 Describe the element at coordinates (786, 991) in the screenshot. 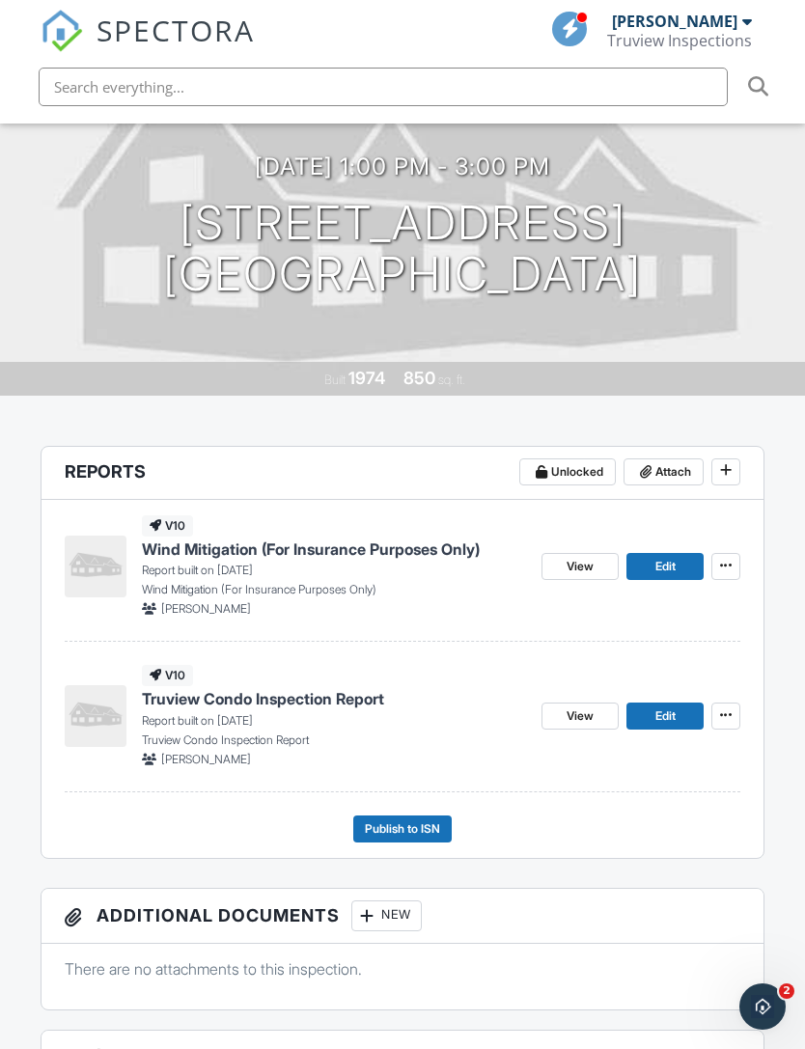

I see `span: 2` at that location.